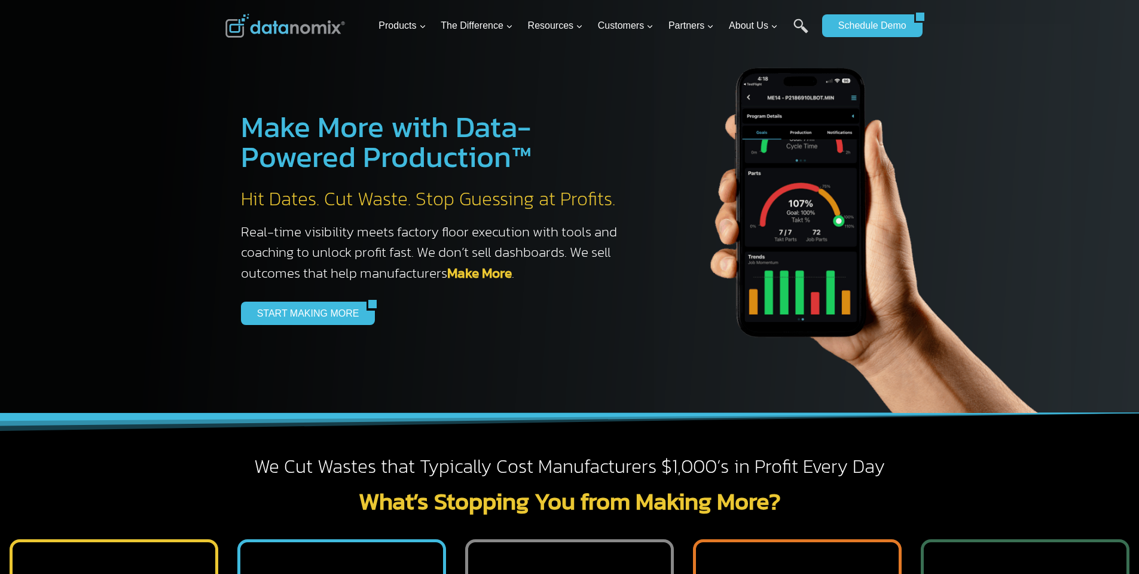 The width and height of the screenshot is (1139, 574). Describe the element at coordinates (435, 142) in the screenshot. I see `h1: Make More with Data-Powered Production™` at that location.